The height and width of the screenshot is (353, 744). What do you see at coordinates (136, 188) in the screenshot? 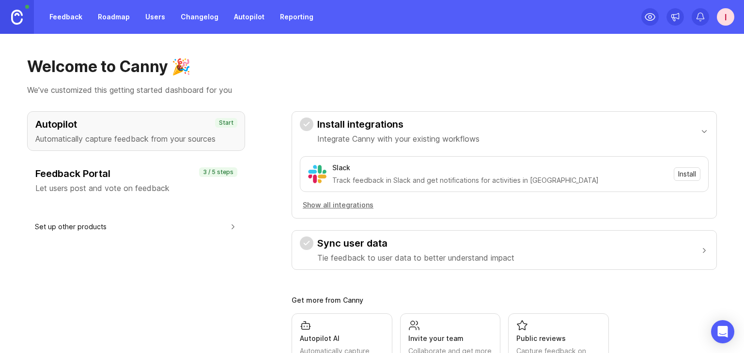
I see `p: Let users post and vote on feedback` at bounding box center [136, 188].